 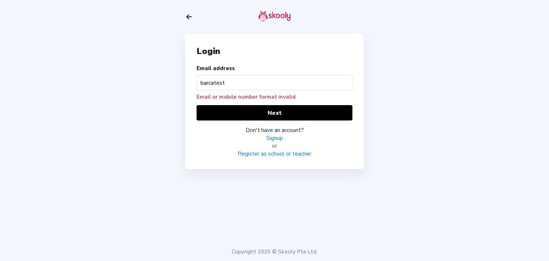 What do you see at coordinates (189, 17) in the screenshot?
I see `ion-icon: arrow back outline` at bounding box center [189, 17].